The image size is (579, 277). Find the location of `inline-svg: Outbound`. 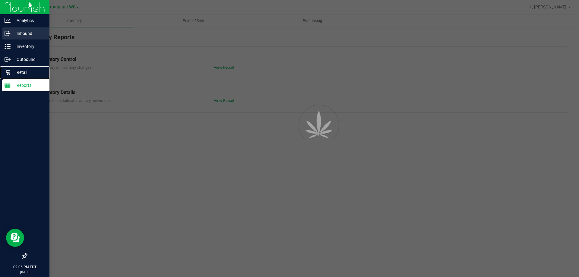

inline-svg: Outbound is located at coordinates (8, 59).